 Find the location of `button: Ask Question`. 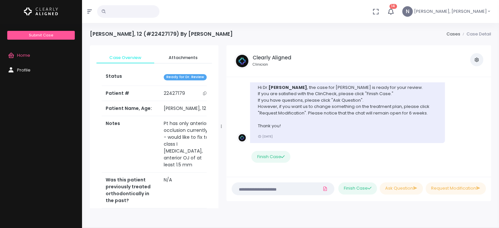

button: Ask Question is located at coordinates (401, 188).